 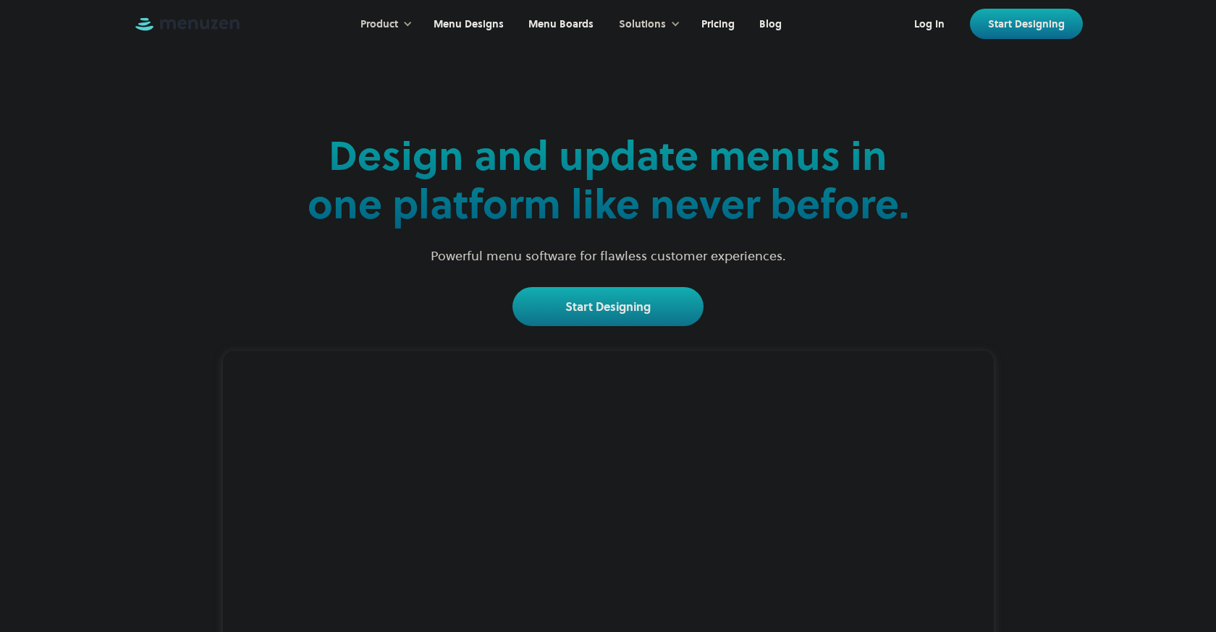 I want to click on a: Menu Boards, so click(x=559, y=25).